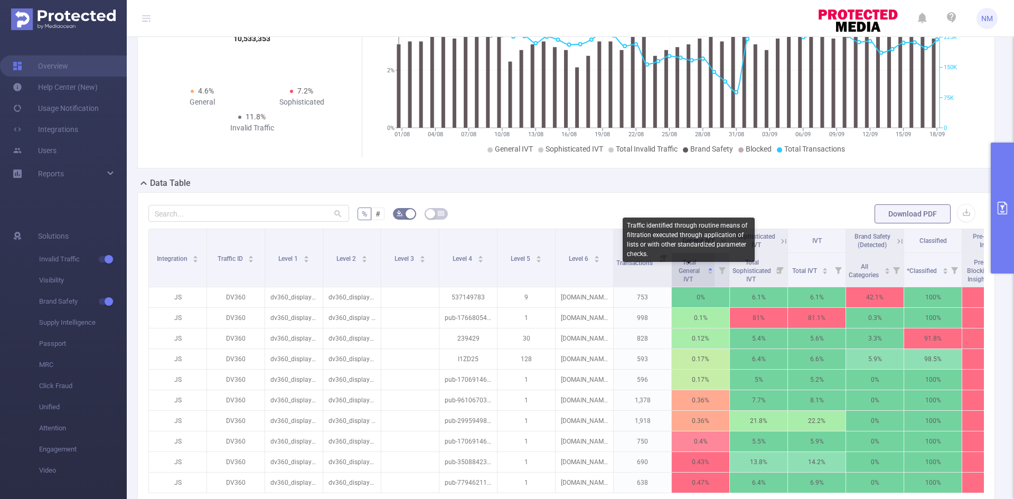 The width and height of the screenshot is (1014, 499). I want to click on p: 128, so click(526, 359).